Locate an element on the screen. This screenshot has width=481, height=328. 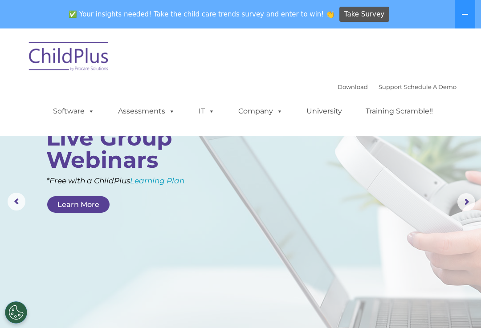
a: University is located at coordinates (324, 111).